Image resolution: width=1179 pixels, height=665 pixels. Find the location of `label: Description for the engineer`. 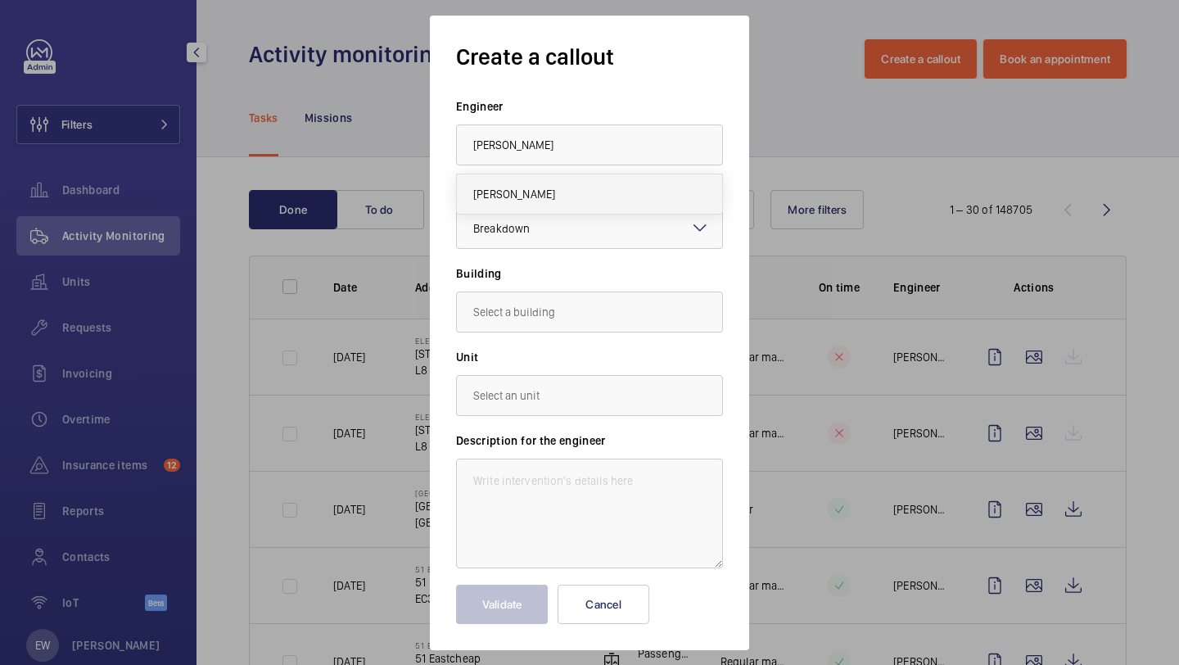

label: Description for the engineer is located at coordinates (589, 440).